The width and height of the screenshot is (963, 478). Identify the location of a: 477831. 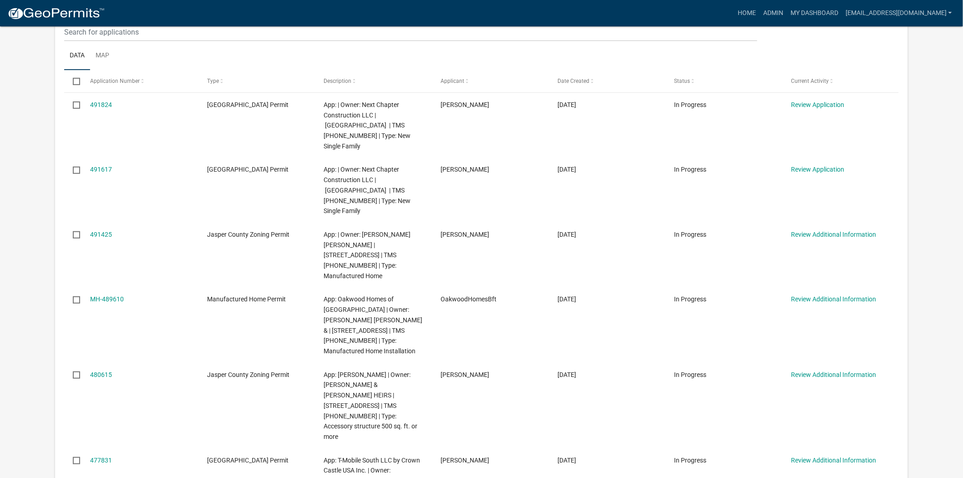
(101, 460).